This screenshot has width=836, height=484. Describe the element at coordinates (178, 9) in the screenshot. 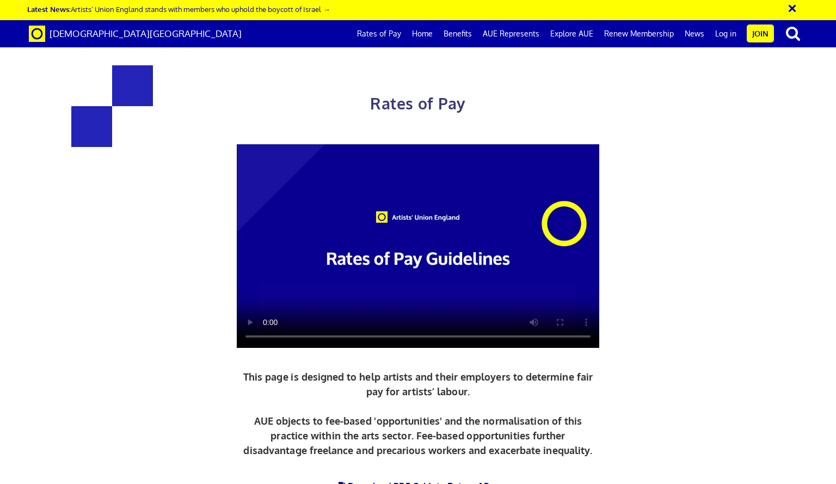

I see `a: Latest News:Artists’ Union England stands with members who uphold the boycott of Israel →` at that location.